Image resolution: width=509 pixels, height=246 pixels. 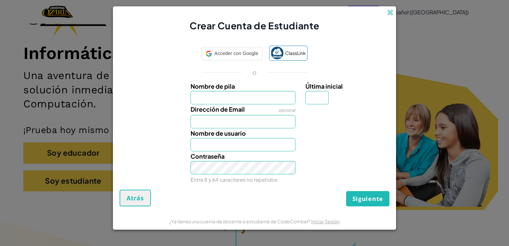 What do you see at coordinates (255, 72) in the screenshot?
I see `p: o` at bounding box center [255, 72].